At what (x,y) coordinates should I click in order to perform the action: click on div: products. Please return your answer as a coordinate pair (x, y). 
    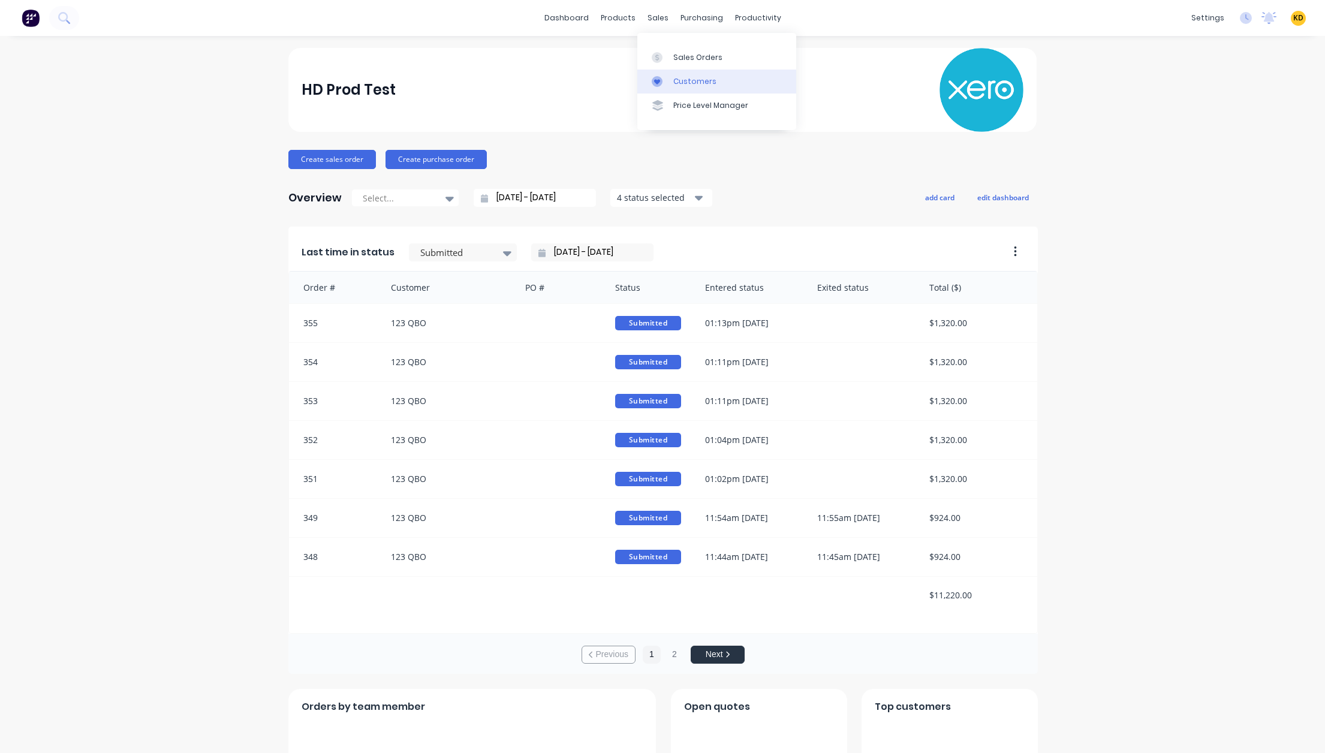
    Looking at the image, I should click on (618, 18).